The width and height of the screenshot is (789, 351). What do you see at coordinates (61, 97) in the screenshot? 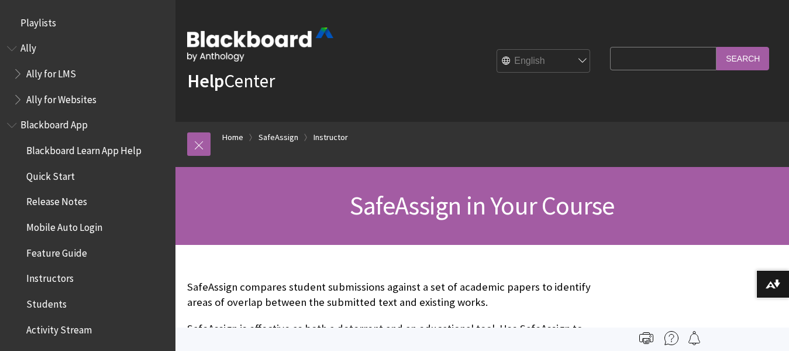
I see `span: Ally for Websites` at bounding box center [61, 97].